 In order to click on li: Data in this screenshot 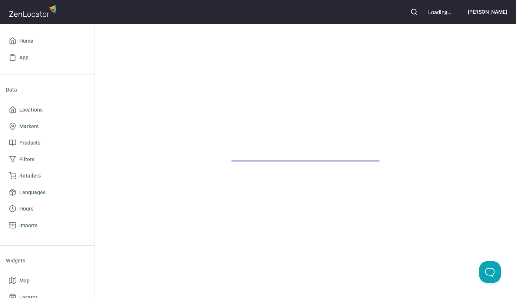, I will do `click(47, 90)`.